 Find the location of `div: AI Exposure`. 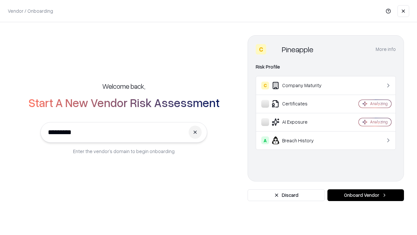

div: AI Exposure is located at coordinates (300, 122).